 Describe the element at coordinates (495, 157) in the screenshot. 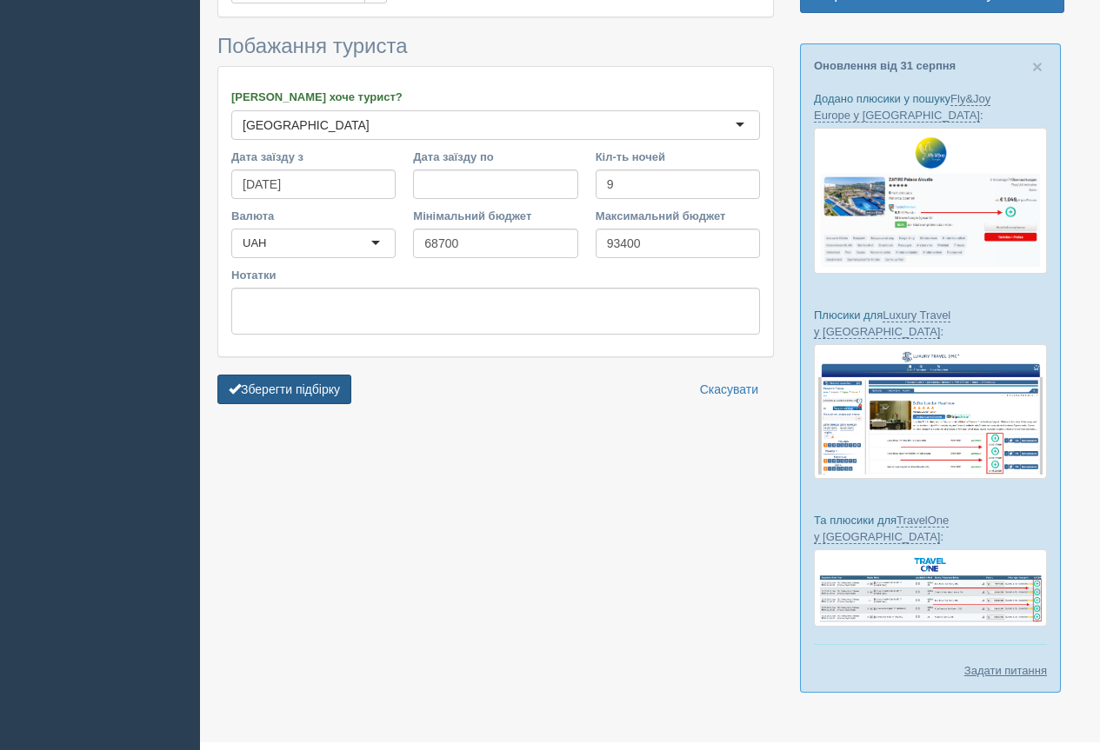

I see `label: Дата заїзду по` at that location.